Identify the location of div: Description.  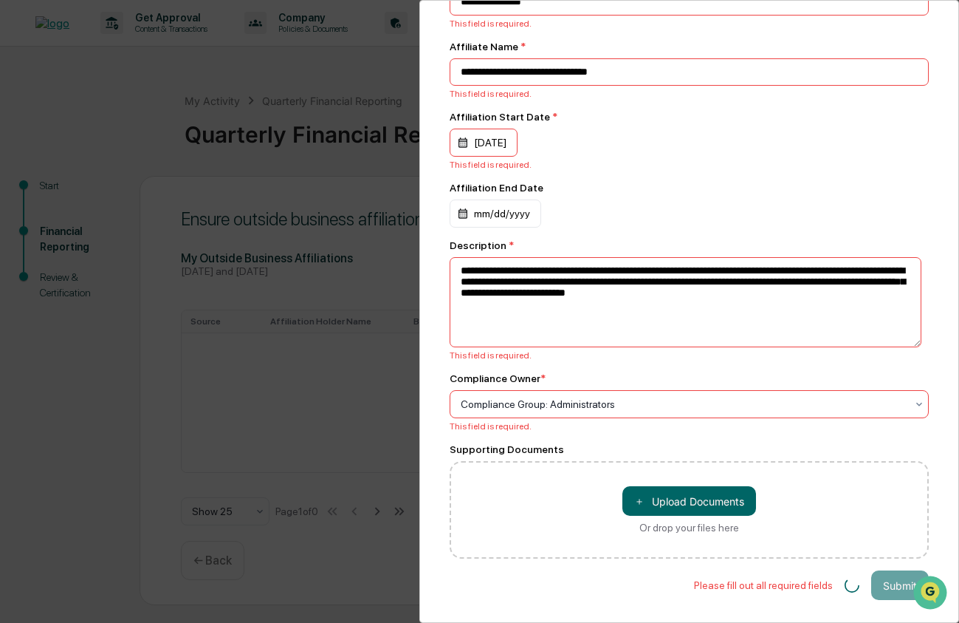
(690, 245).